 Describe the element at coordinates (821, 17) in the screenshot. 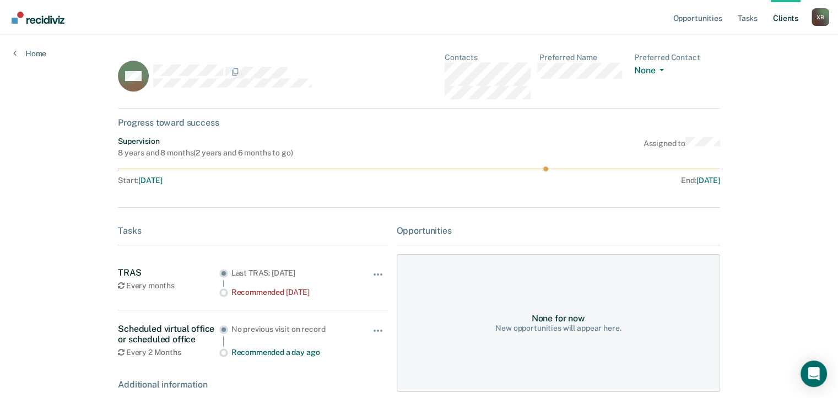

I see `button: Profile dropdown button` at that location.